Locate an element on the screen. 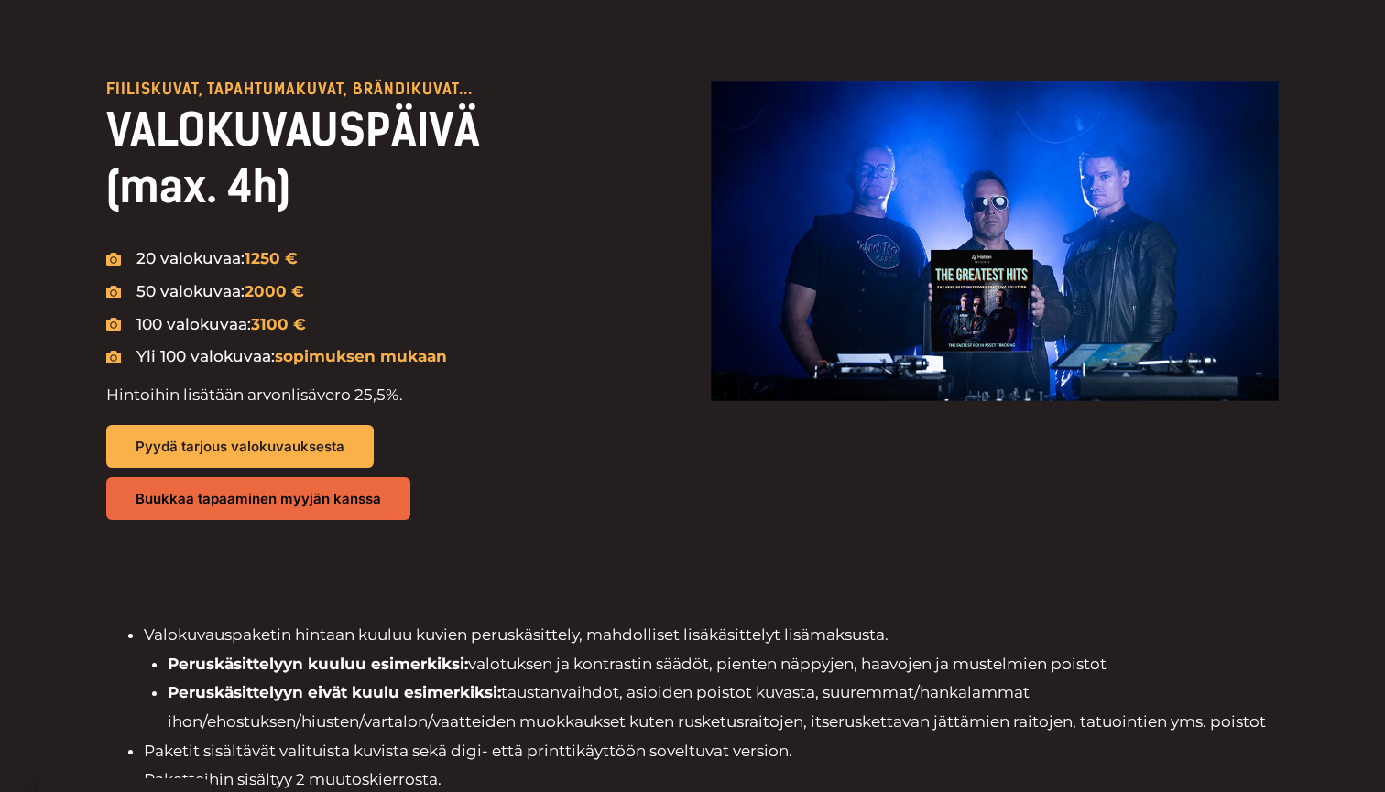 This screenshot has height=792, width=1385. span: Yli 100 valokuvaa: is located at coordinates (289, 357).